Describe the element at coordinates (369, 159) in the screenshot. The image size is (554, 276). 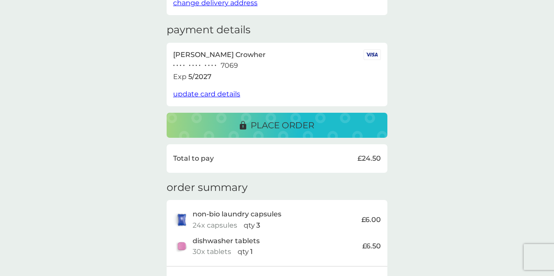
I see `p: £24.50` at that location.